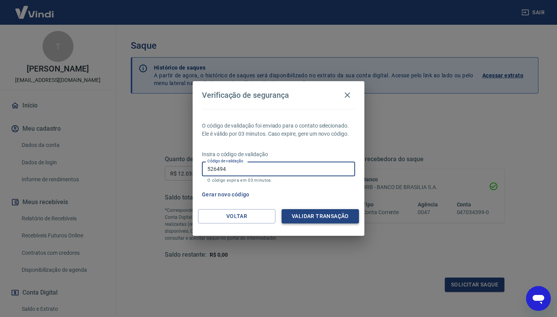 The image size is (557, 317). Describe the element at coordinates (320, 216) in the screenshot. I see `button: Validar transação` at that location.